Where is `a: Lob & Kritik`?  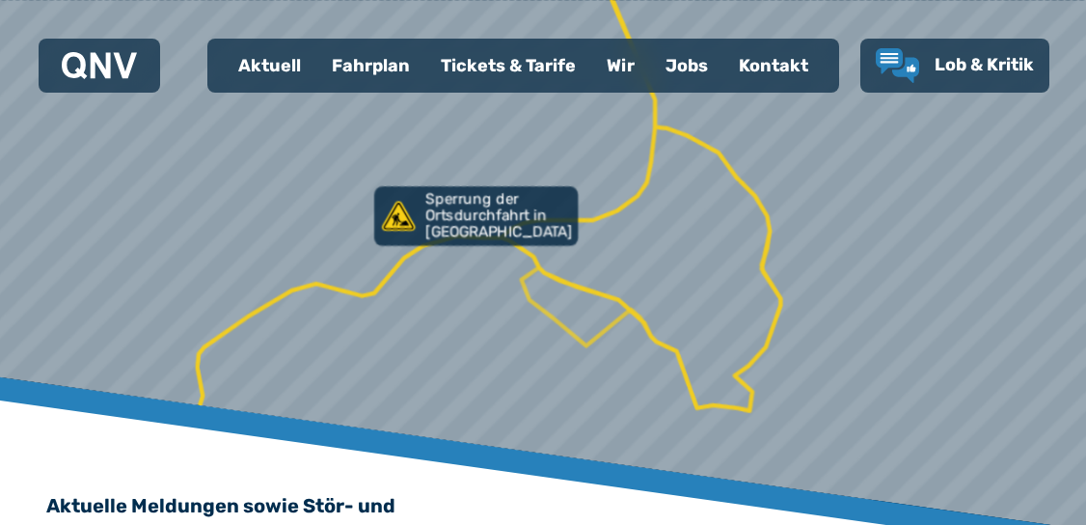 a: Lob & Kritik is located at coordinates (955, 66).